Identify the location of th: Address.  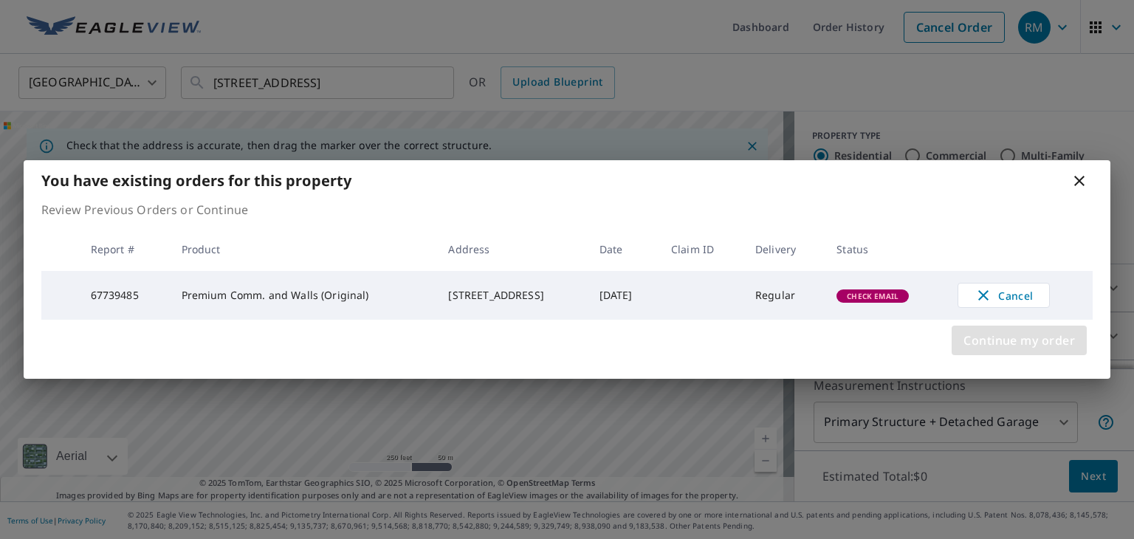
(512, 249).